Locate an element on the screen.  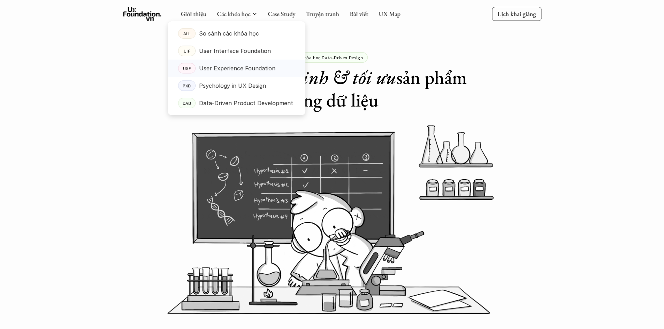
em: quyết định & tối ưu is located at coordinates (322, 77).